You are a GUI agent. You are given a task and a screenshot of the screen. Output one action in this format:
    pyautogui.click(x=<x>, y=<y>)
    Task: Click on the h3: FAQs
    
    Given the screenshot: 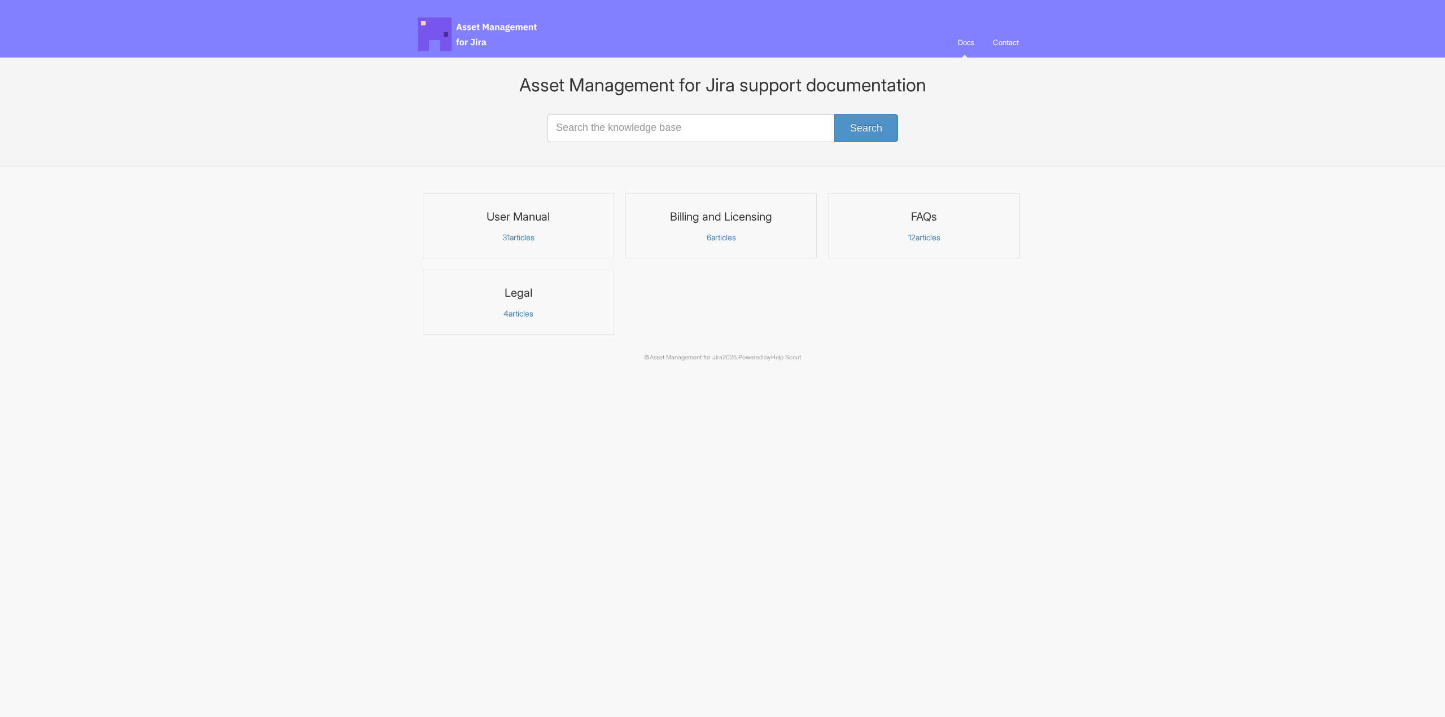 What is the action you would take?
    pyautogui.click(x=924, y=217)
    